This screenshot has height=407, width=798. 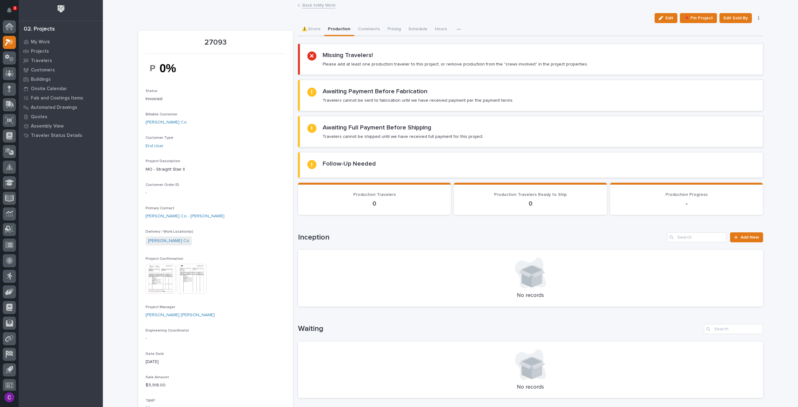 What do you see at coordinates (167, 330) in the screenshot?
I see `span: Engineering Coordinator` at bounding box center [167, 330].